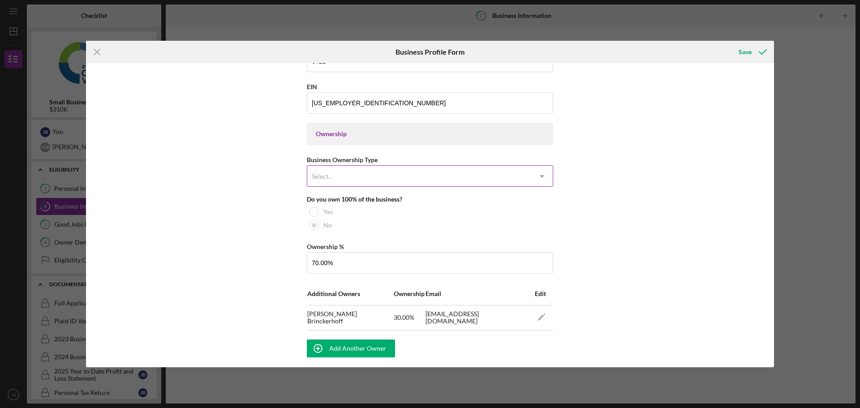 This screenshot has height=408, width=860. What do you see at coordinates (752, 52) in the screenshot?
I see `button: Save` at bounding box center [752, 52].